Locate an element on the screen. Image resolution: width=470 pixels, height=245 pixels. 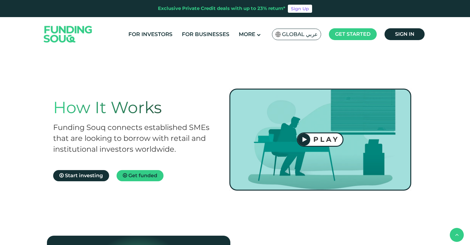
a: For Businesses is located at coordinates (206, 34).